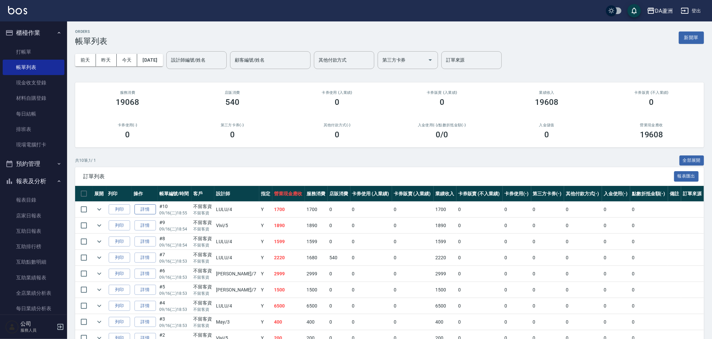 The width and height of the screenshot is (712, 339). I want to click on th: 設計師, so click(237, 194).